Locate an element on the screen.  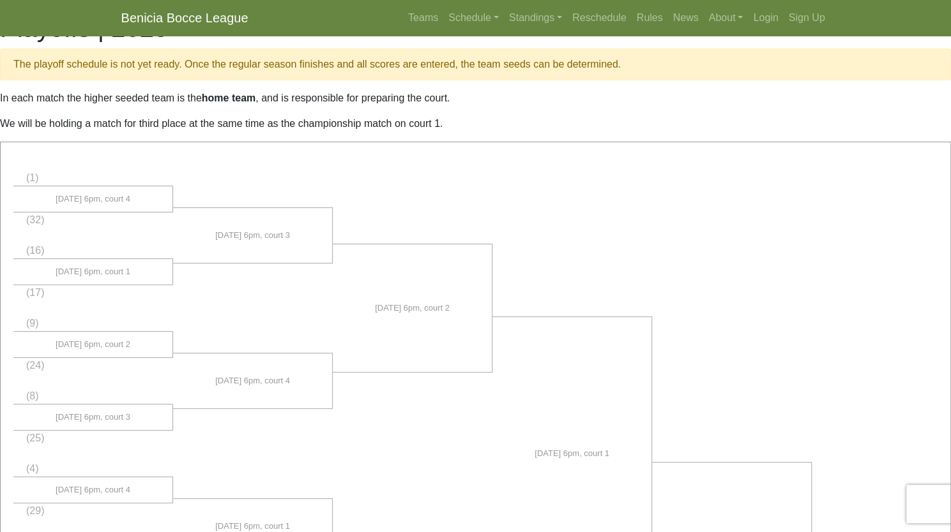
a: Sign Up is located at coordinates (806, 18).